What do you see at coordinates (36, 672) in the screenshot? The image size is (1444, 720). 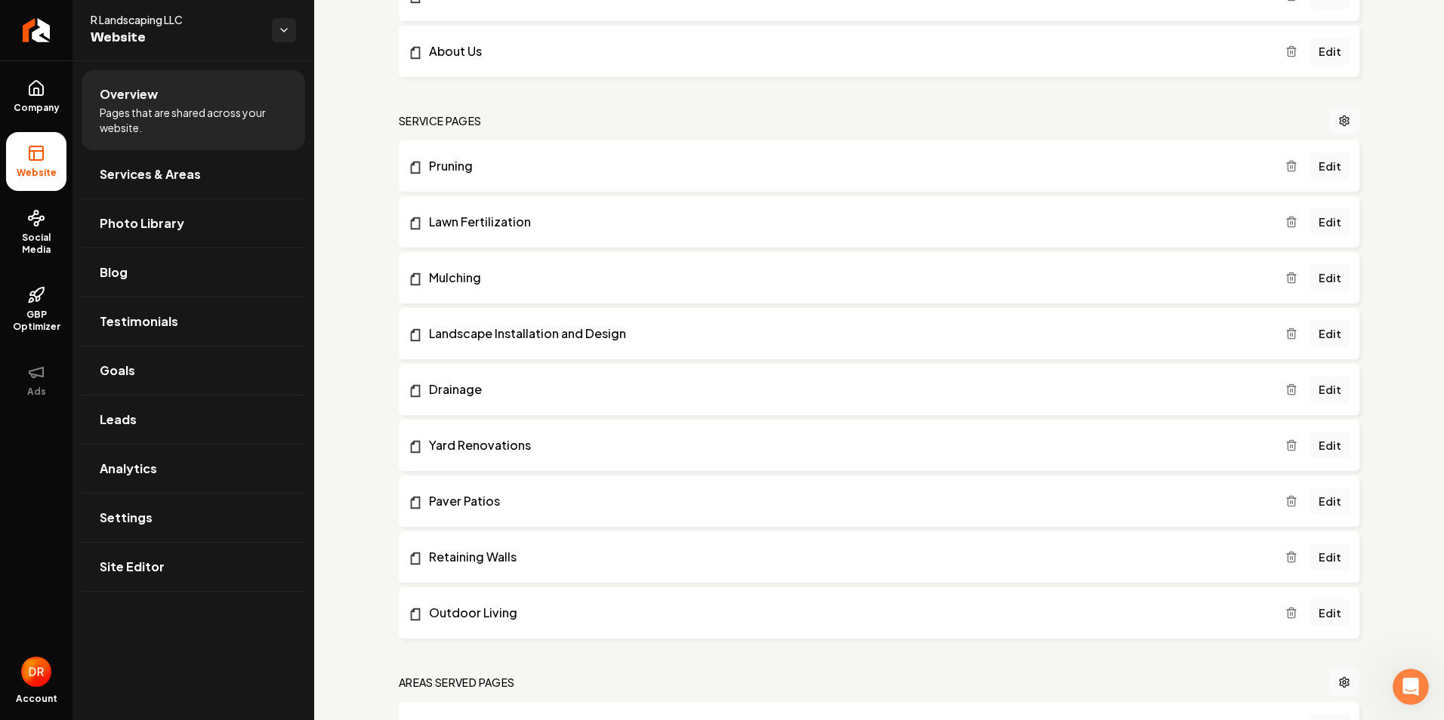 I see `img: Dylan Risser` at bounding box center [36, 672].